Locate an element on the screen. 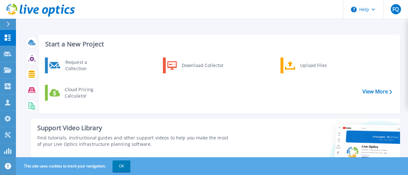 This screenshot has width=408, height=175. a: Upload Files is located at coordinates (313, 66).